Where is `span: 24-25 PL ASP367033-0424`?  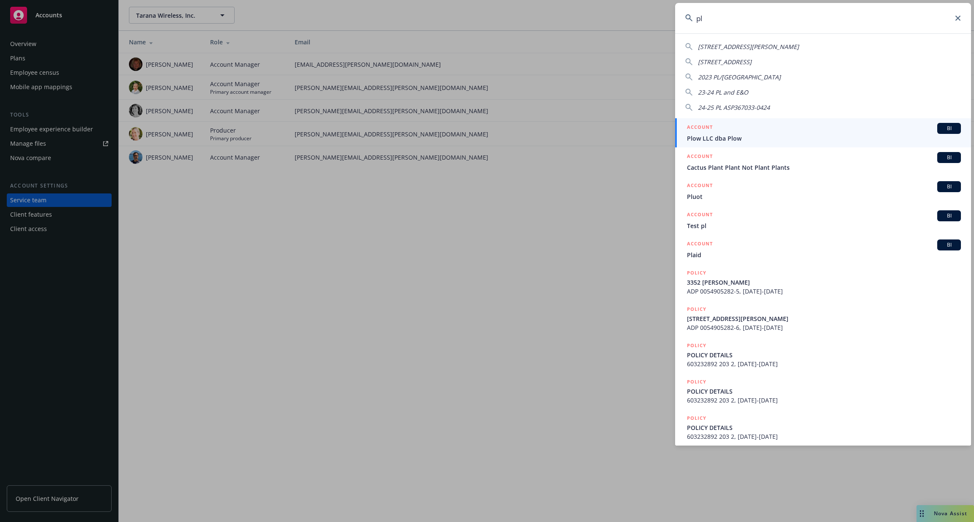
span: 24-25 PL ASP367033-0424 is located at coordinates (734, 107).